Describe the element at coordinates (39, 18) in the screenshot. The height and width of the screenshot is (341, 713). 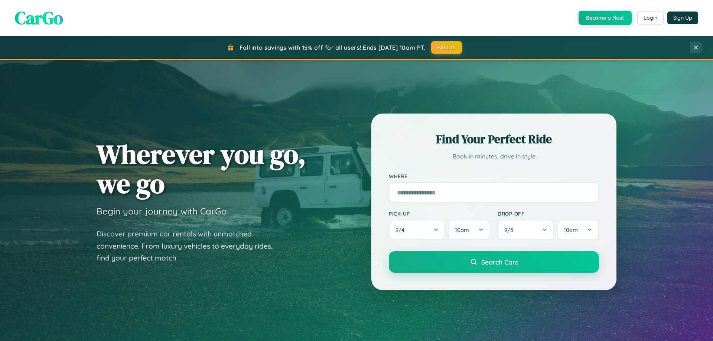
I see `span: CarGo` at that location.